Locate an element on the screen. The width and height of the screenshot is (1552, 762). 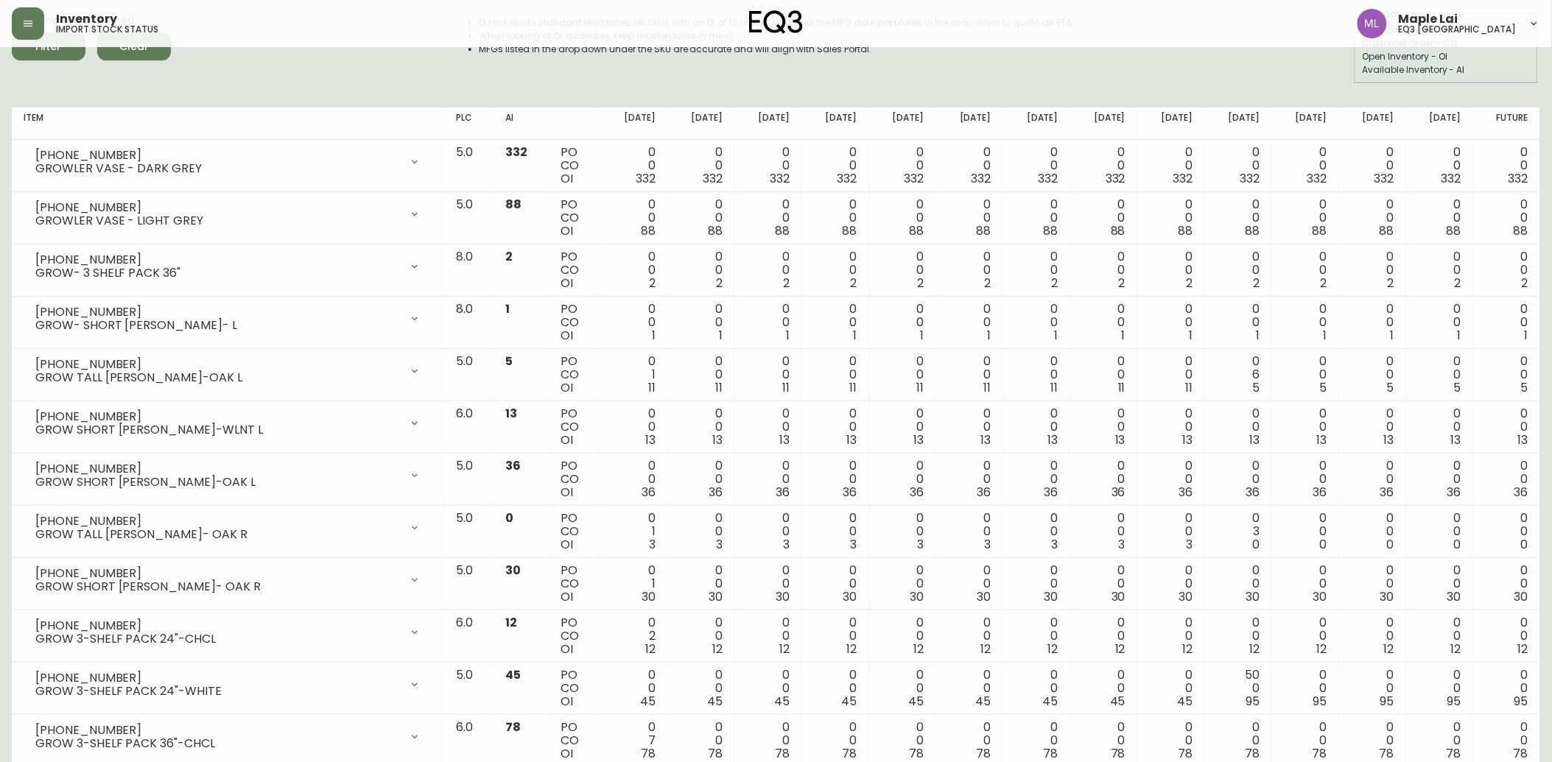
th: PLC is located at coordinates (469, 124).